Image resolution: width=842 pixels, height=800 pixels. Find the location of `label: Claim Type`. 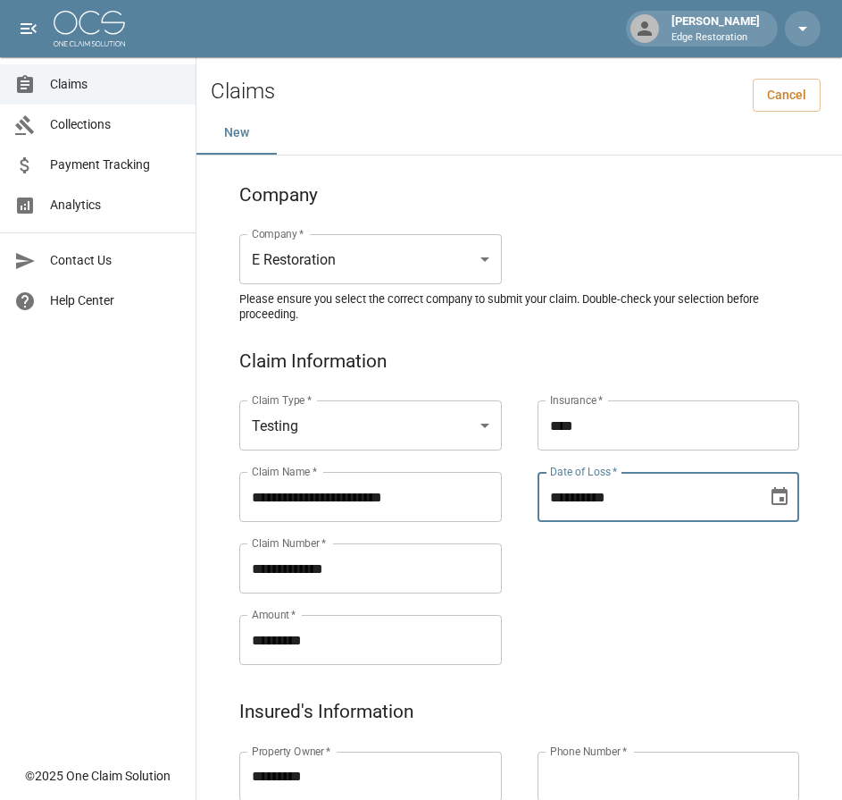

label: Claim Type is located at coordinates (281, 399).